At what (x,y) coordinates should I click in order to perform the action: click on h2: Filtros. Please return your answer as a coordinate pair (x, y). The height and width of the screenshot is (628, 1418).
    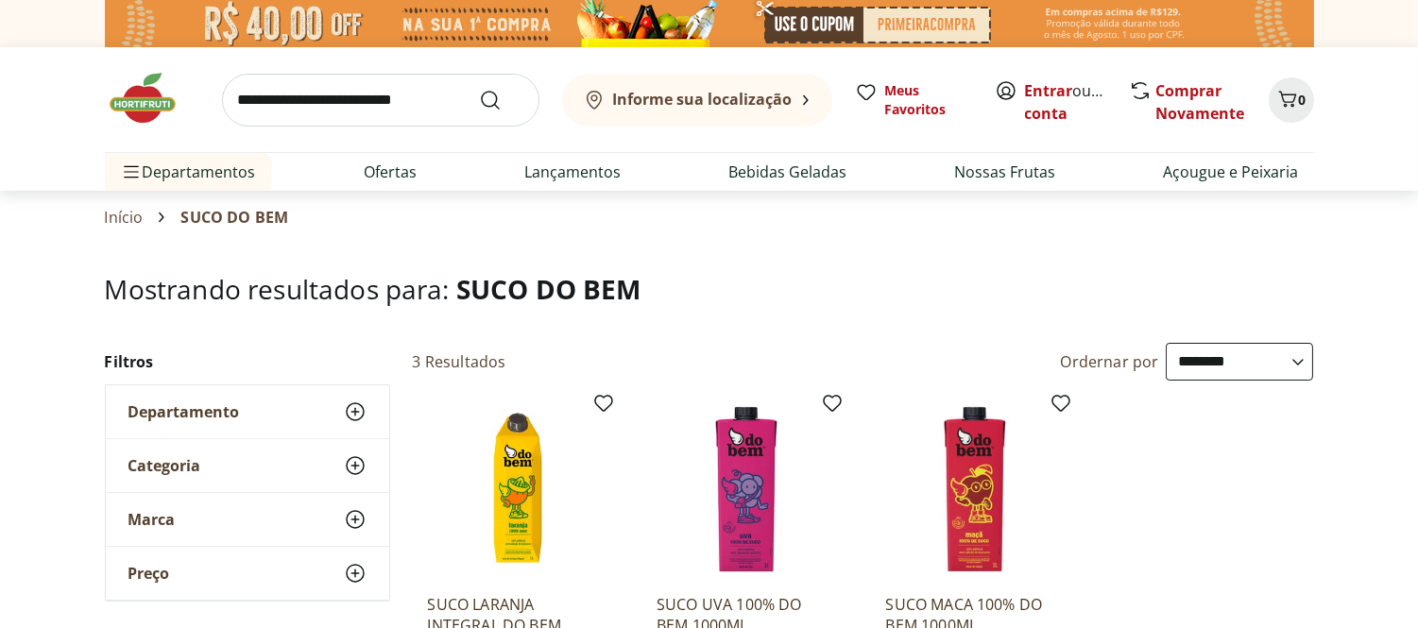
    Looking at the image, I should click on (247, 362).